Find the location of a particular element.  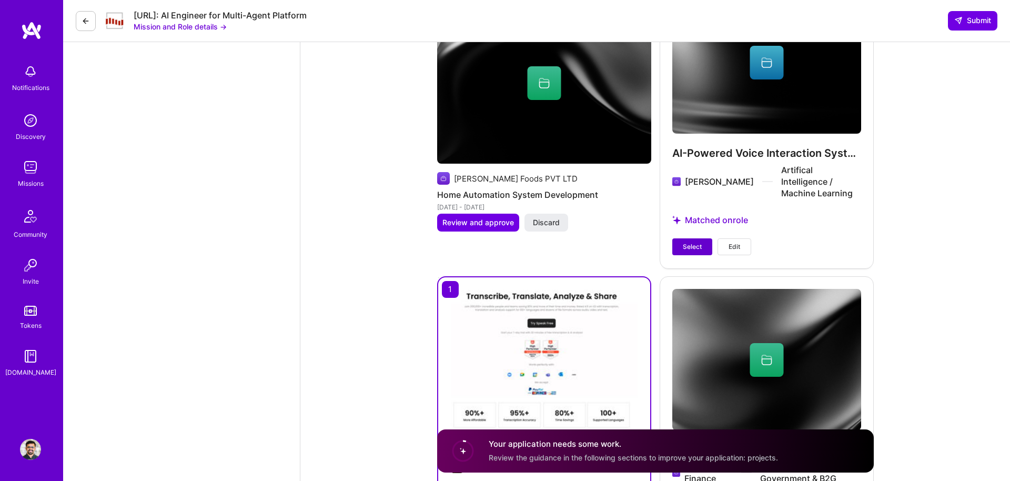

div: Invite is located at coordinates (31, 281).